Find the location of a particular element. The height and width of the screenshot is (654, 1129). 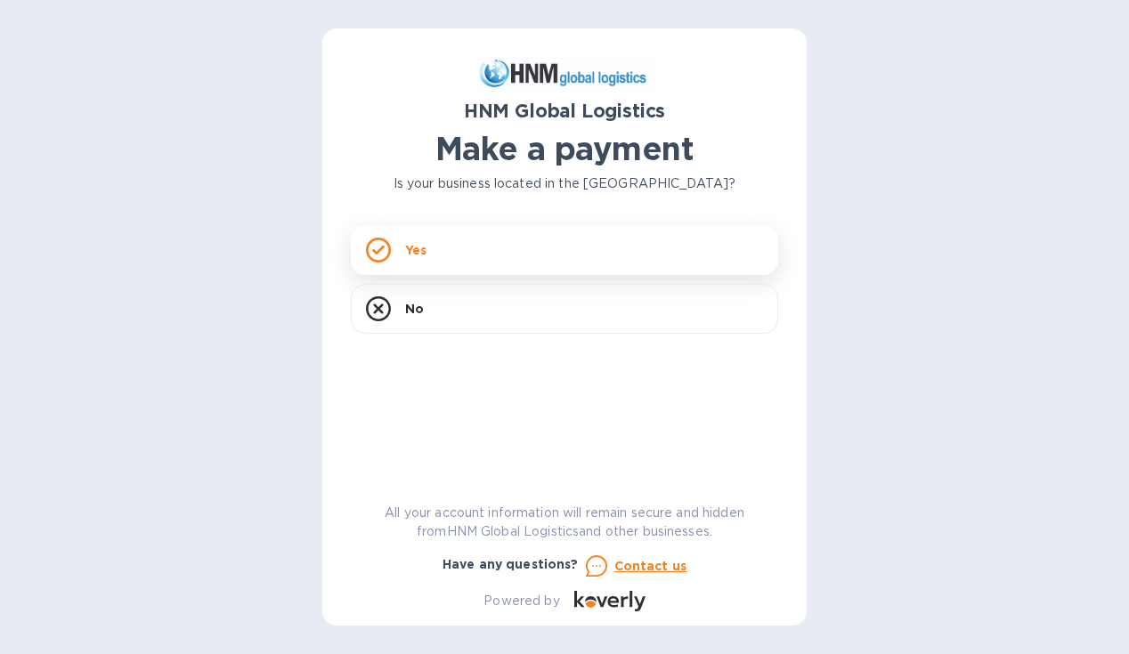

p: No is located at coordinates (414, 309).